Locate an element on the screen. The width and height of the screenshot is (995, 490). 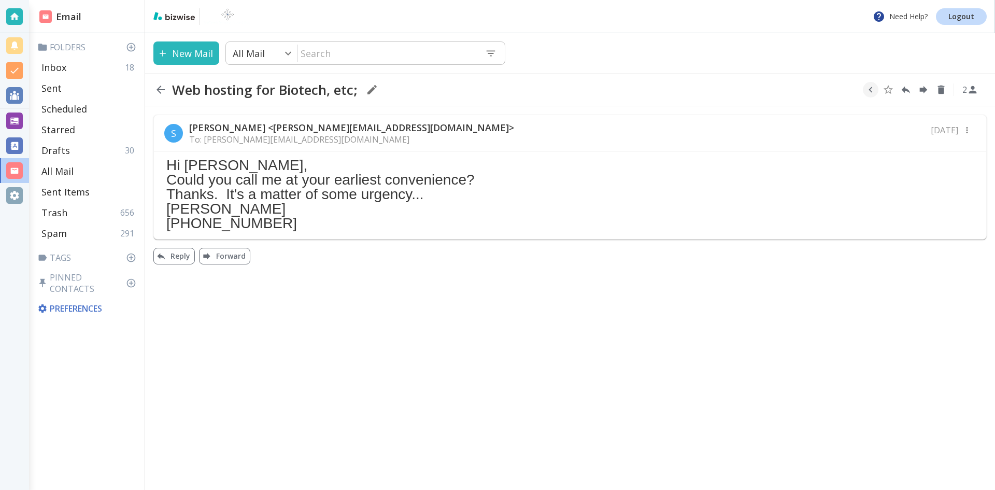
h2: Email is located at coordinates (60, 17).